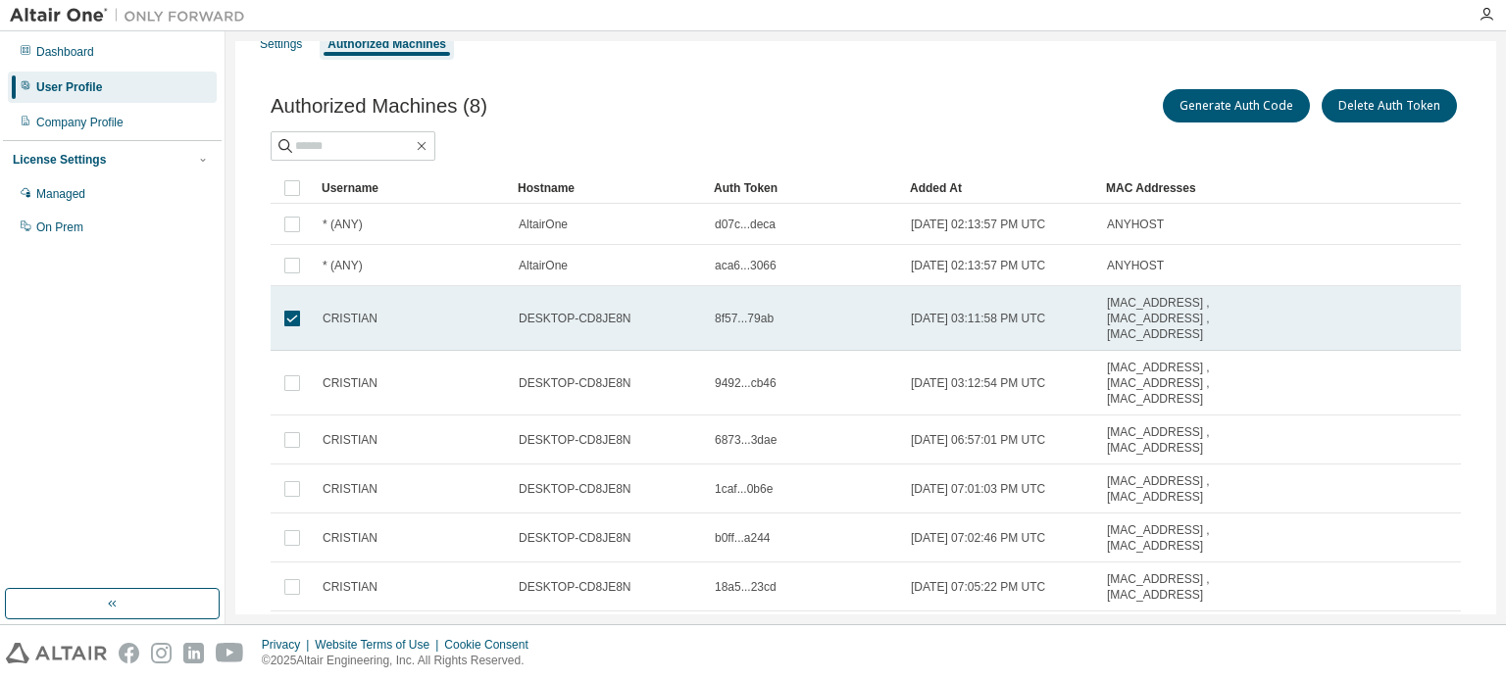 The height and width of the screenshot is (681, 1506). I want to click on div: MAC Addresses, so click(1175, 188).